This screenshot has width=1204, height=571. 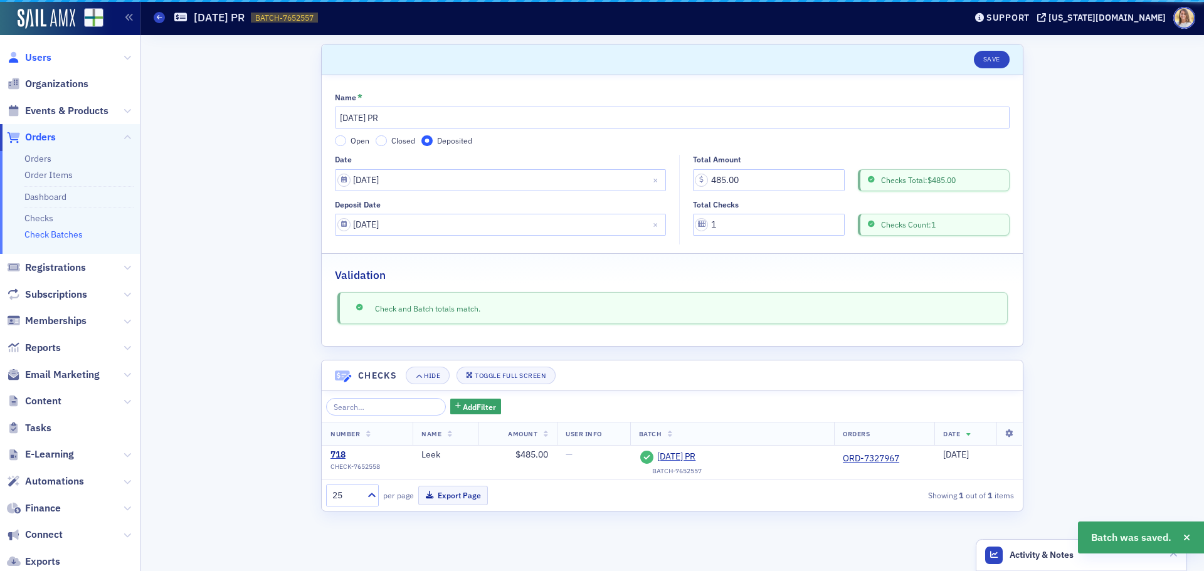 I want to click on input: 0.00, so click(x=769, y=180).